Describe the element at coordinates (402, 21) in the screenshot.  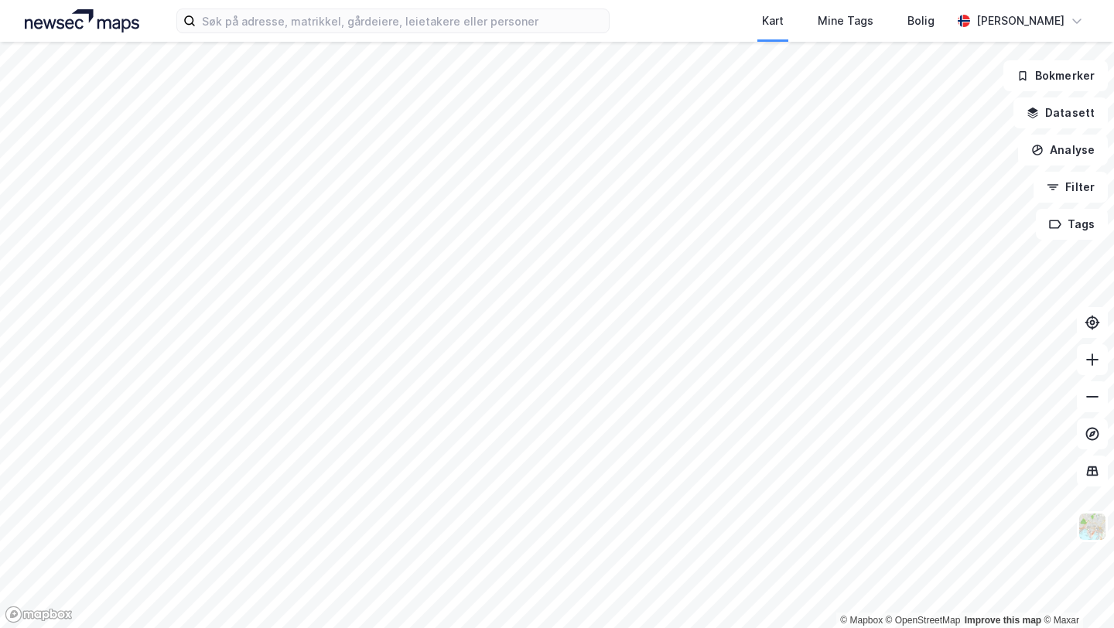
I see `input: Søk på adresse, matrikkel, gårdeiere, leietakere eller personer` at that location.